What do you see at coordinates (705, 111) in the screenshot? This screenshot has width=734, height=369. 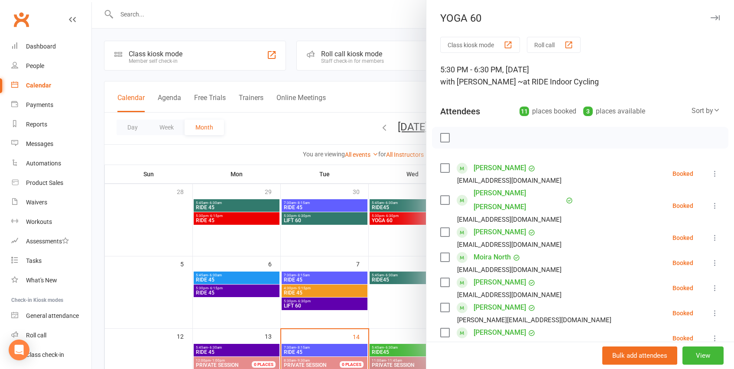 I see `div: Sort by` at bounding box center [705, 111].